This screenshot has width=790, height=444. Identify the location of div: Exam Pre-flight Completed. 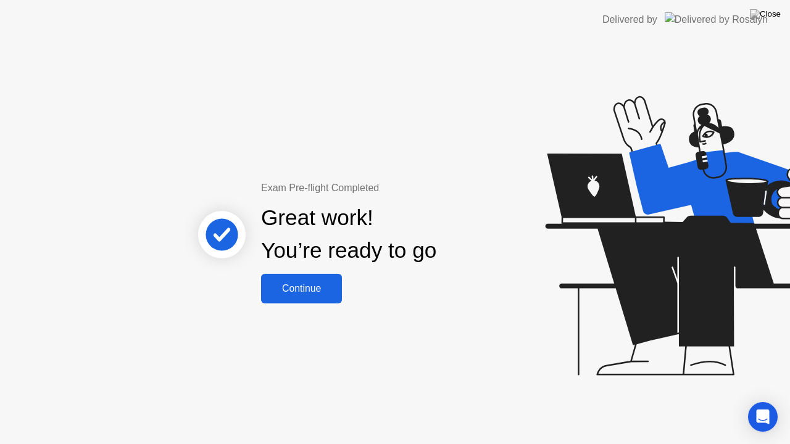
(388, 188).